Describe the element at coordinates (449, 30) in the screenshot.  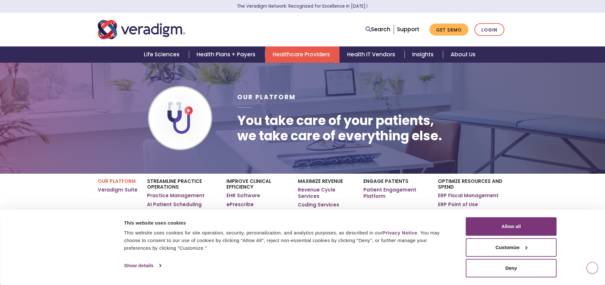
I see `a: Get Demo` at that location.